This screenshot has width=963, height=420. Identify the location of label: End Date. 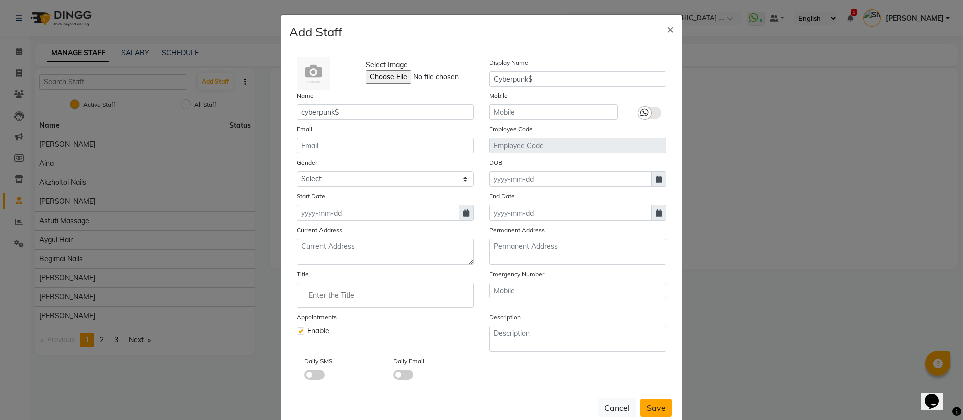
(501, 197).